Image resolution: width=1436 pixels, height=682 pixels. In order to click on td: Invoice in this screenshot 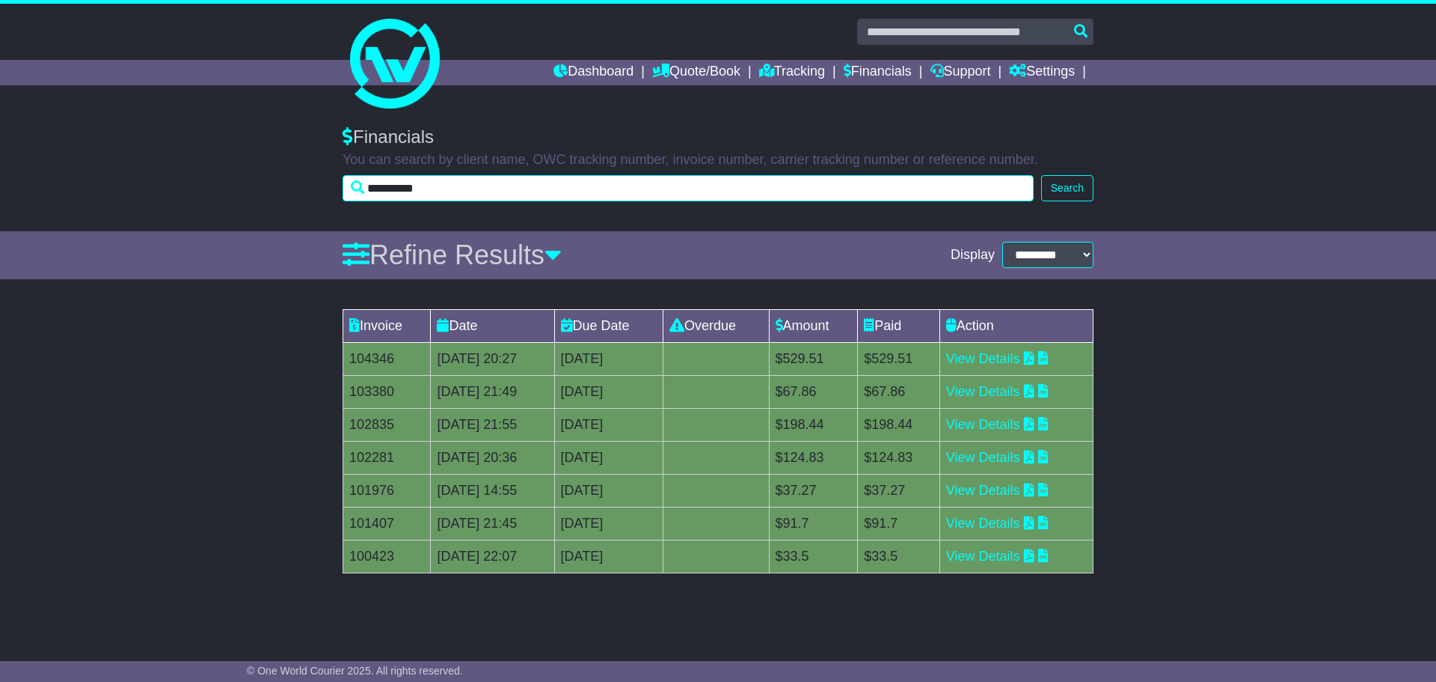, I will do `click(387, 325)`.